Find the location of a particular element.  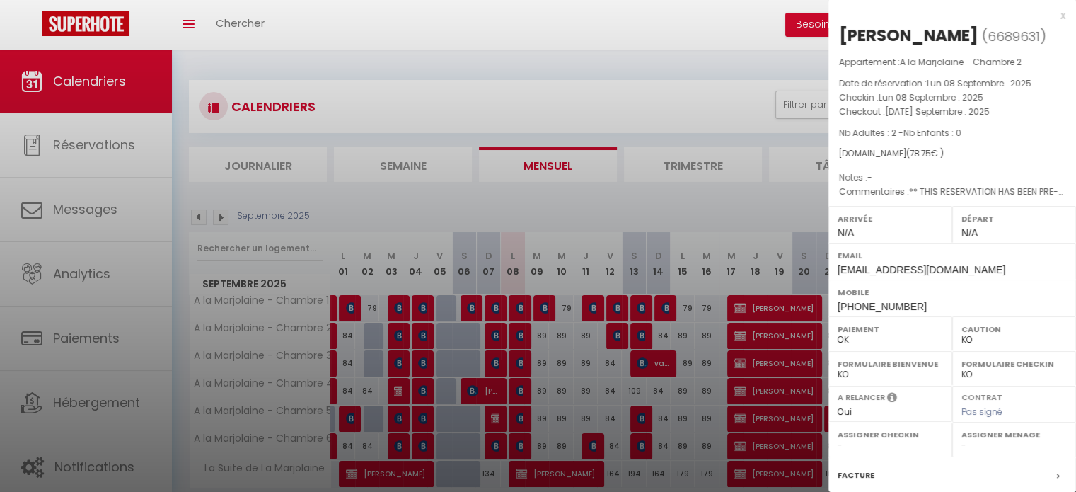

p: Checkin : is located at coordinates (952, 98).